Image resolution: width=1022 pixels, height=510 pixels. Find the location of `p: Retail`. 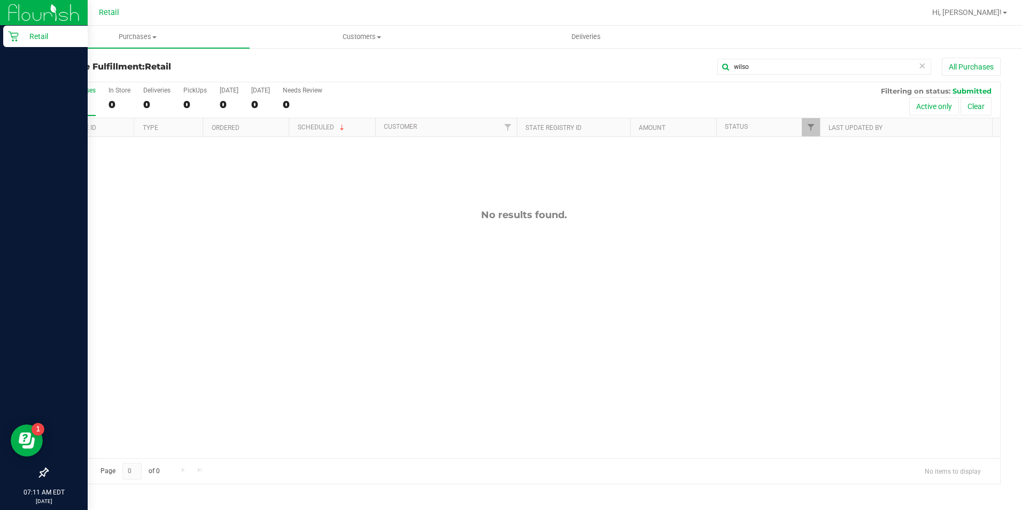

p: Retail is located at coordinates (51, 36).